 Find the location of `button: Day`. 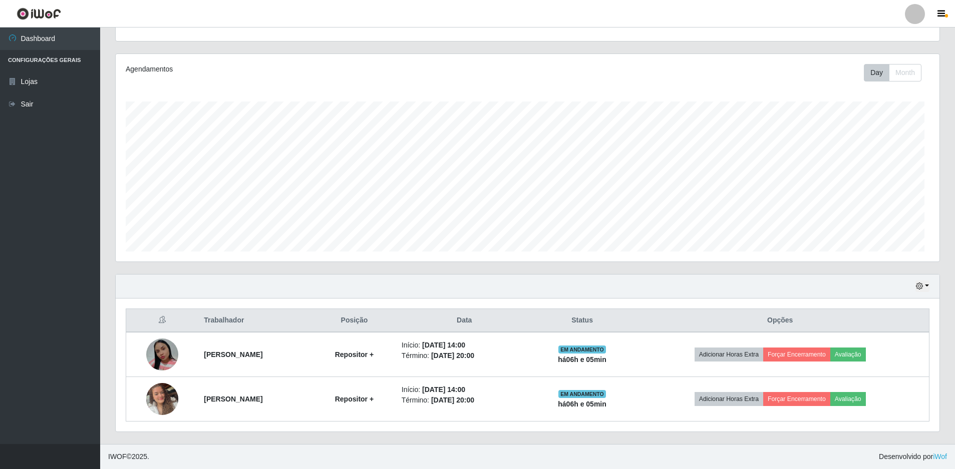

button: Day is located at coordinates (876, 73).